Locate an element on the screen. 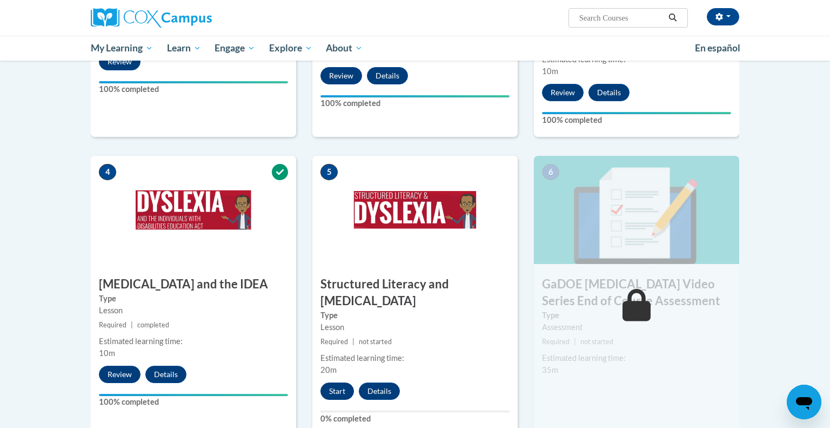  span: 4 is located at coordinates (108, 172).